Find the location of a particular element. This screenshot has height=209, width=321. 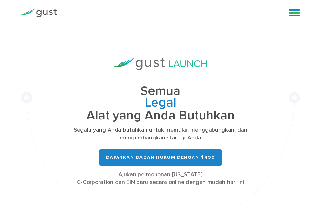

font: Semua is located at coordinates (160, 91).